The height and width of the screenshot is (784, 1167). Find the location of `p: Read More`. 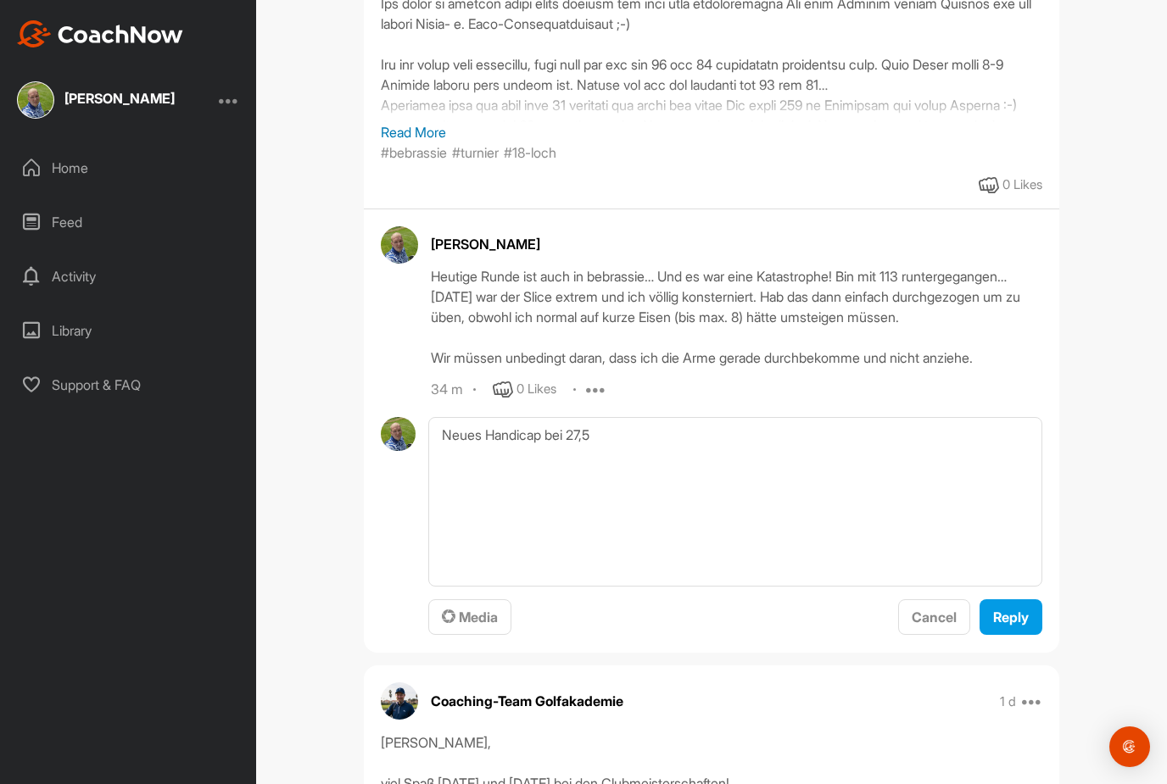

p: Read More is located at coordinates (711, 132).